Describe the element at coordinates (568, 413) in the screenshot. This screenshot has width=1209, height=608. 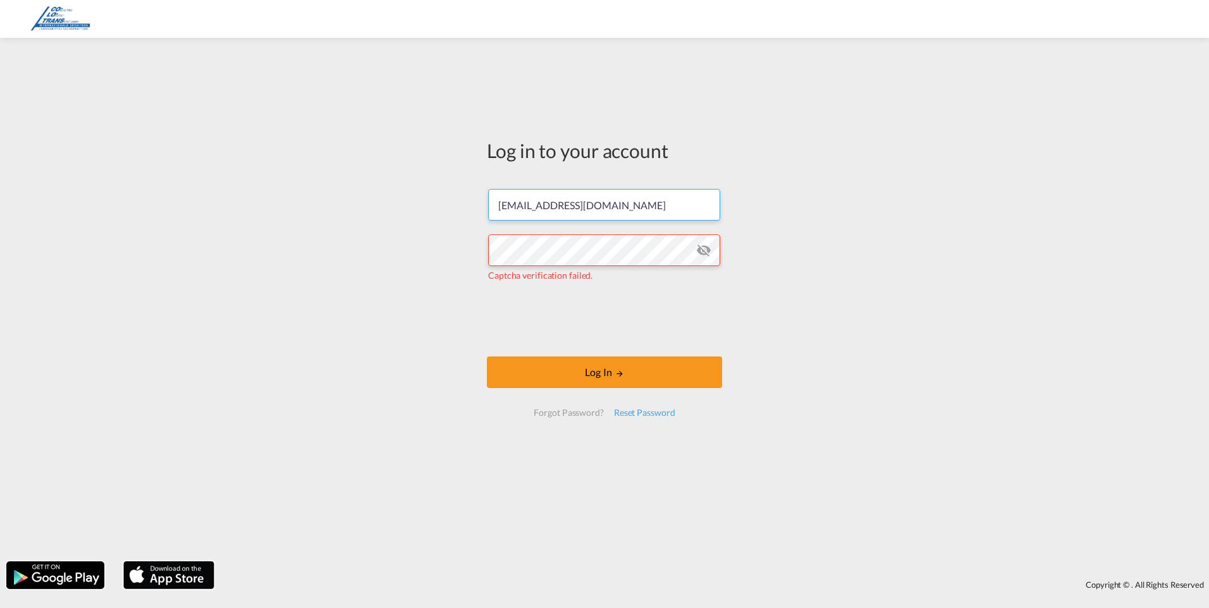
I see `div: Forgot Password?` at that location.